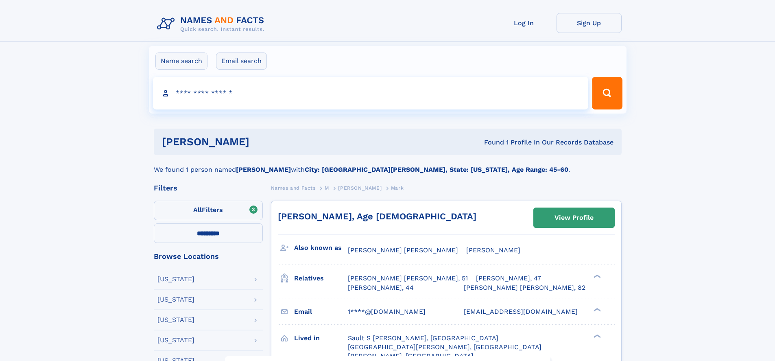 The height and width of the screenshot is (361, 775). Describe the element at coordinates (370, 93) in the screenshot. I see `input: search input` at that location.